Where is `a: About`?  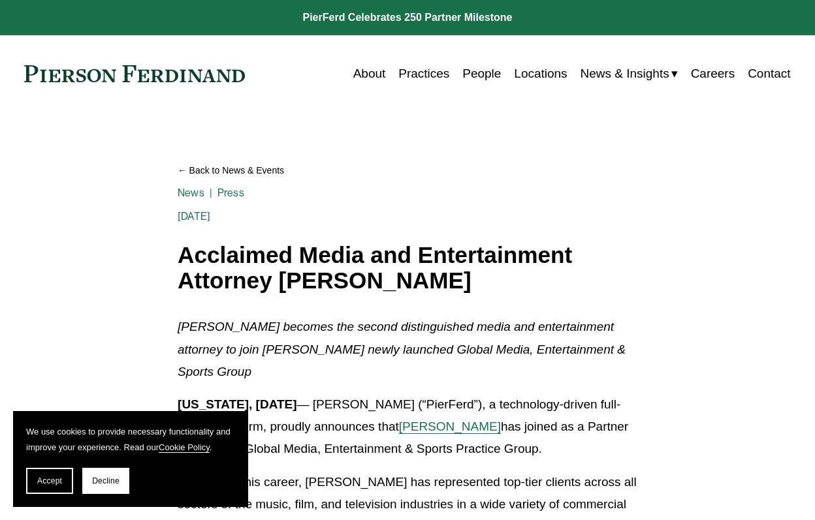
a: About is located at coordinates (369, 74).